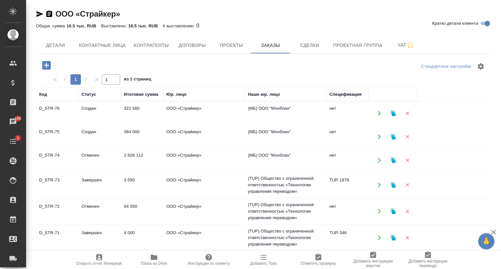 This screenshot has height=269, width=501. Describe the element at coordinates (310, 45) in the screenshot. I see `span: Сделки` at that location.